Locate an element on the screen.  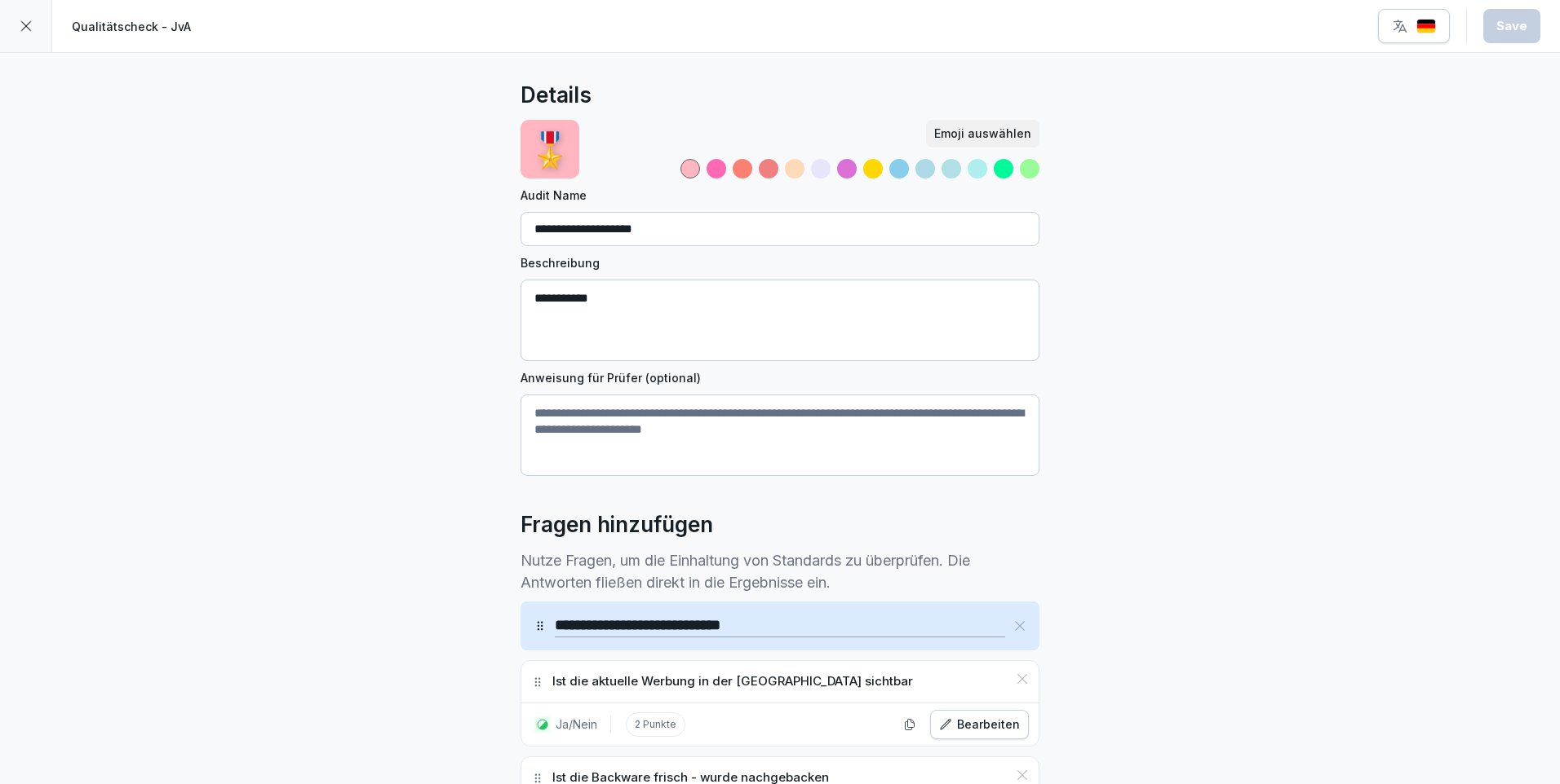
label: Beschreibung is located at coordinates (780, 263).